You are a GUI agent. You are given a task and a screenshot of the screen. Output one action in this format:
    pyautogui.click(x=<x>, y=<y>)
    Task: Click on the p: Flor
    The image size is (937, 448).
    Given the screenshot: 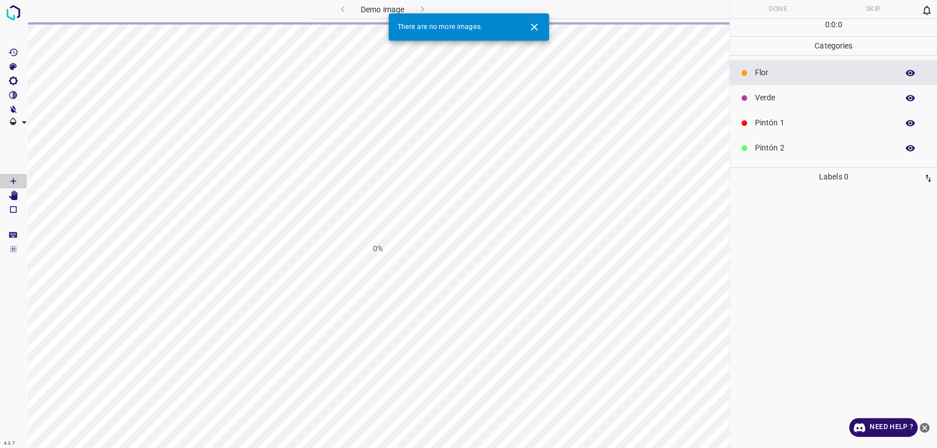 What is the action you would take?
    pyautogui.click(x=823, y=72)
    